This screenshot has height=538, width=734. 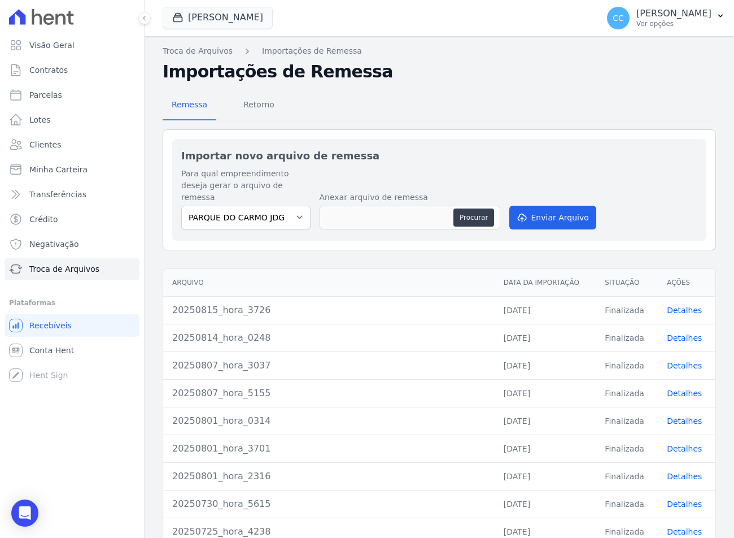 I want to click on nav: Breadcrumb, so click(x=439, y=51).